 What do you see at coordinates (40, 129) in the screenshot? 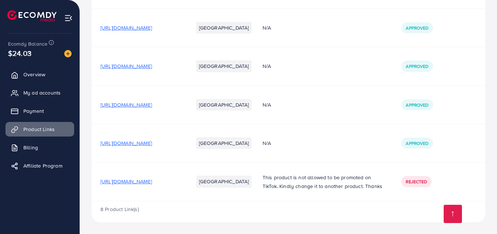
I see `a: Product Links` at bounding box center [40, 129].